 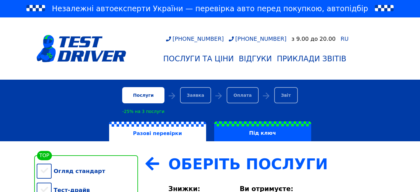 I want to click on span: RU, so click(x=345, y=39).